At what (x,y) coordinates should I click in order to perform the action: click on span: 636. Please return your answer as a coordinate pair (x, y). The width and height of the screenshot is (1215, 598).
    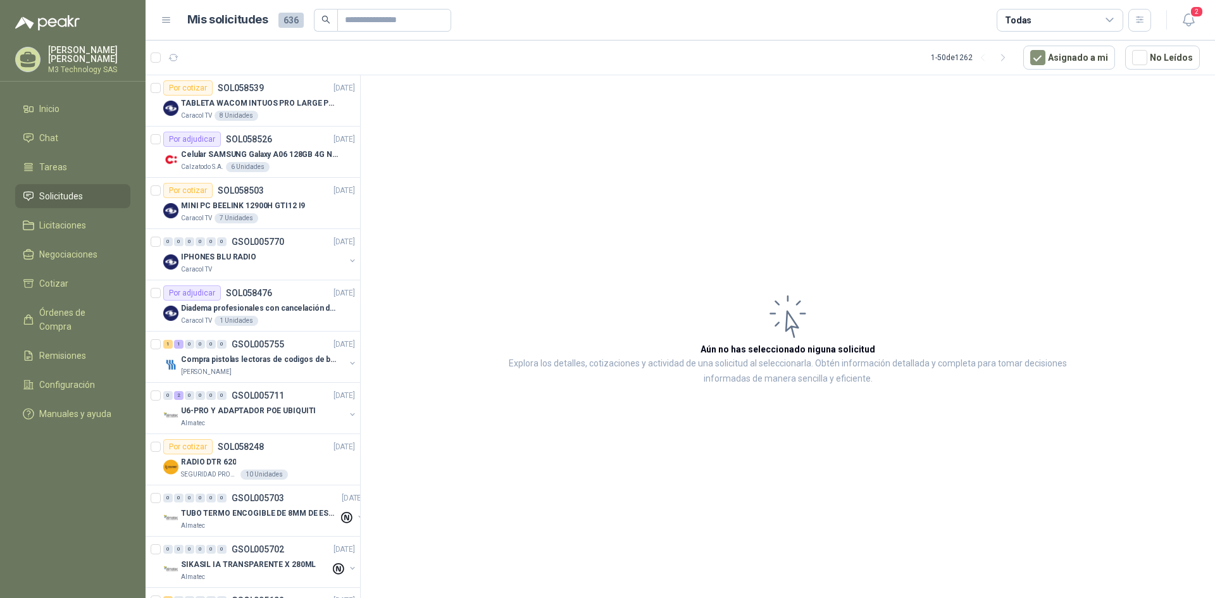
    Looking at the image, I should click on (291, 20).